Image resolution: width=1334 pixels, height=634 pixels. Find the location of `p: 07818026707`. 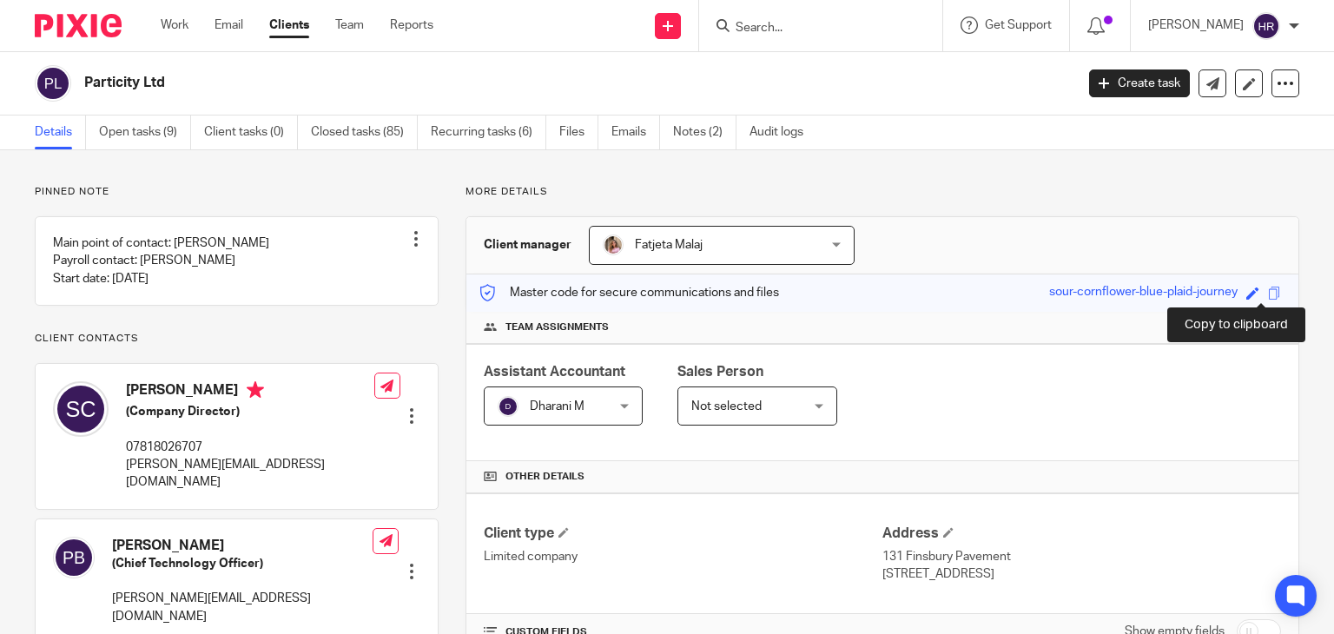

p: 07818026707 is located at coordinates (250, 447).